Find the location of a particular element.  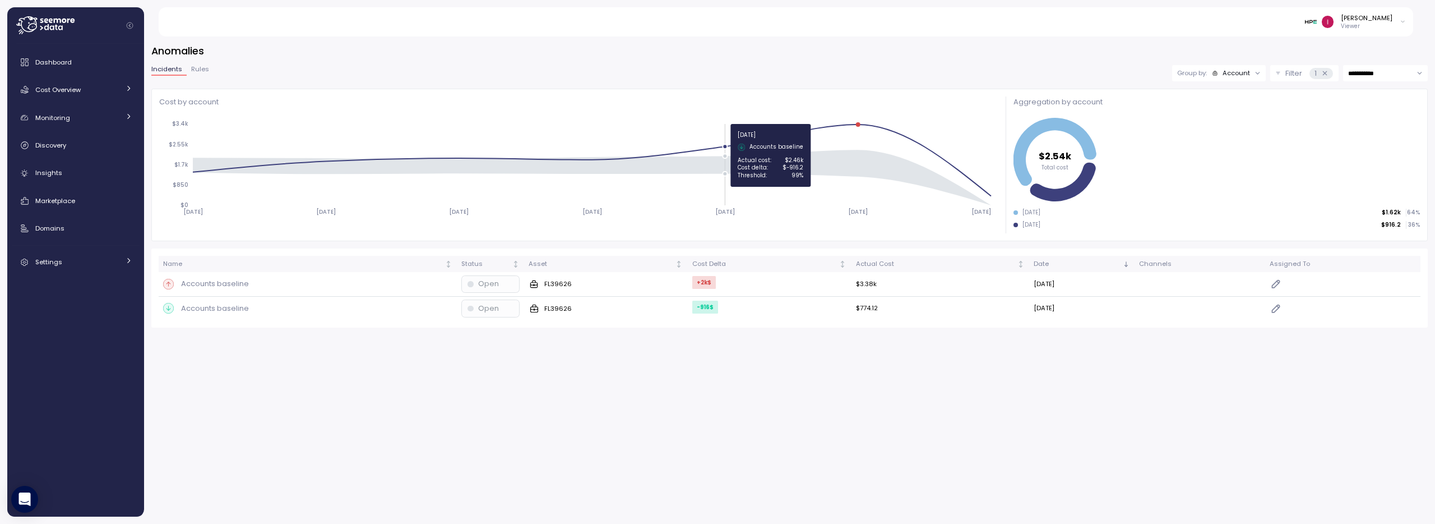

p: 36 % is located at coordinates (1413, 225).